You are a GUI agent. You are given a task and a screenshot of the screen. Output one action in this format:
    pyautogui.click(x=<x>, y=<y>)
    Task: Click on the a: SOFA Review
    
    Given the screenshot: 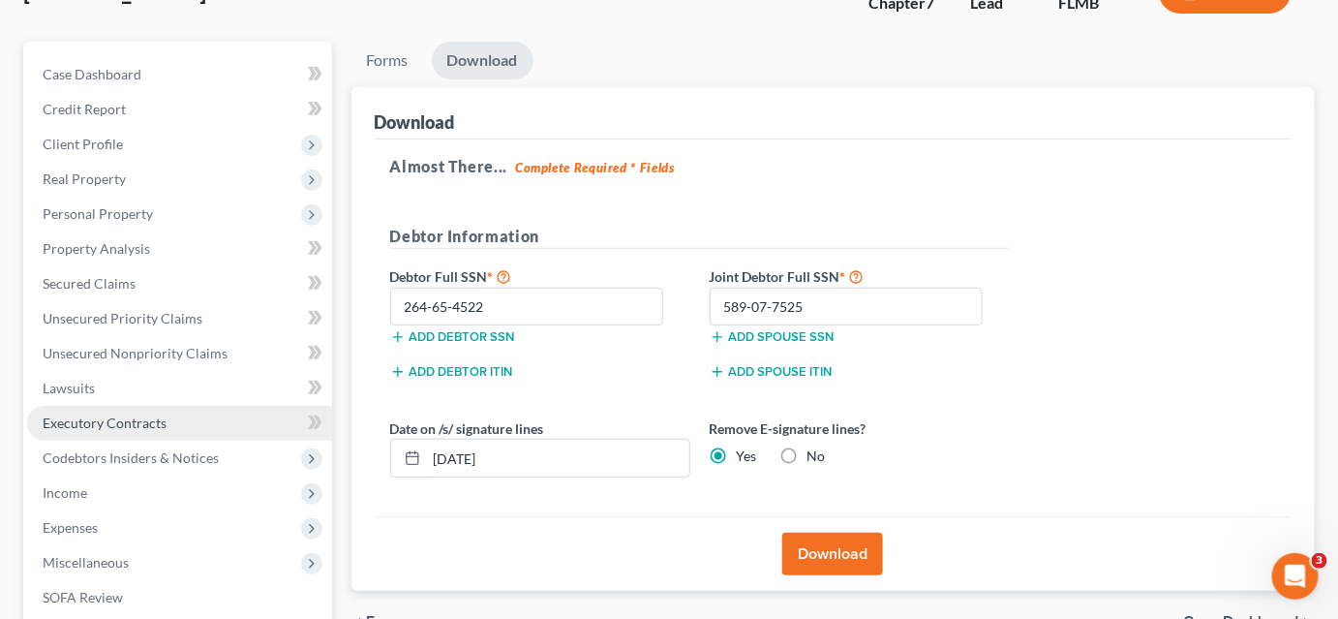 What is the action you would take?
    pyautogui.click(x=179, y=598)
    